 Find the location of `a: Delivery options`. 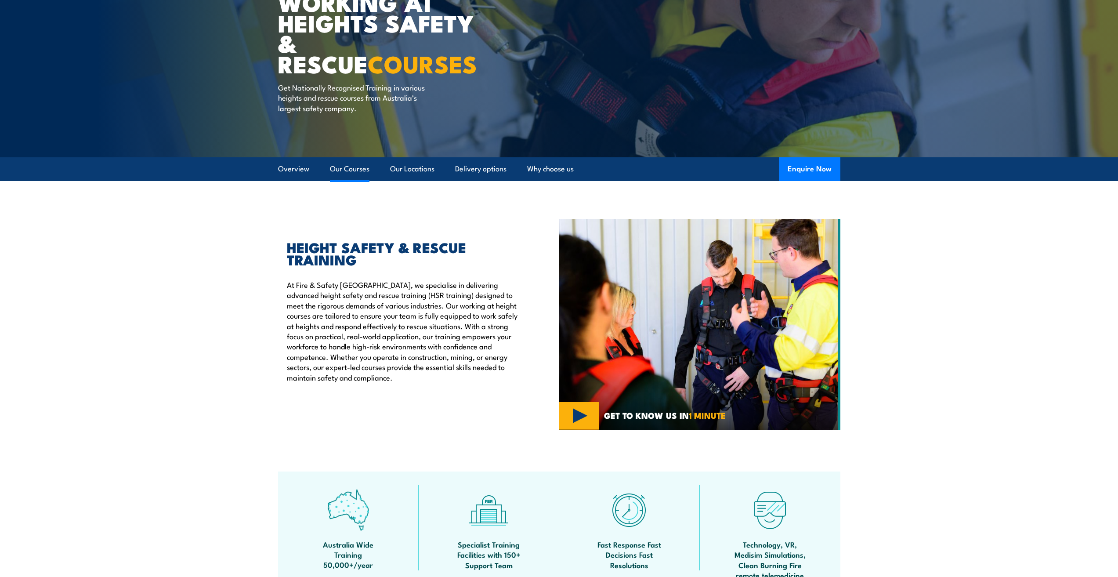

a: Delivery options is located at coordinates (481, 169).